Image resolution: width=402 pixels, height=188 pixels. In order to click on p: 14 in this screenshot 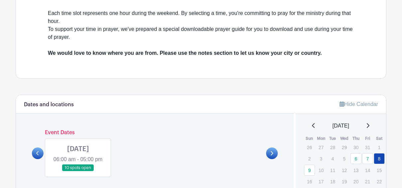, I will do `click(368, 170)`.